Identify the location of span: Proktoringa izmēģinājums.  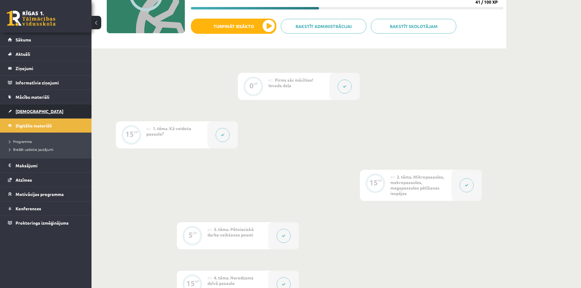
(42, 223).